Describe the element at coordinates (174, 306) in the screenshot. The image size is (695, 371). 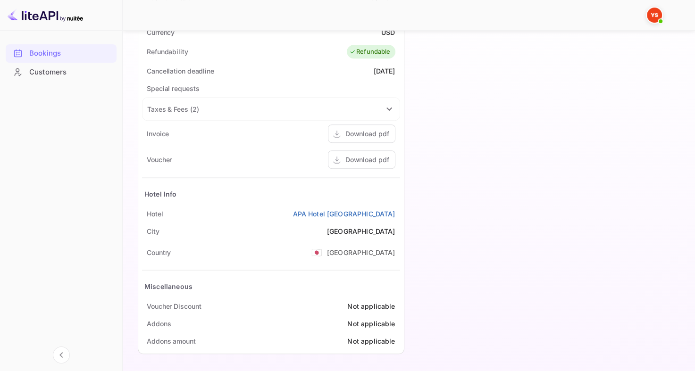
I see `div: Voucher Discount` at that location.